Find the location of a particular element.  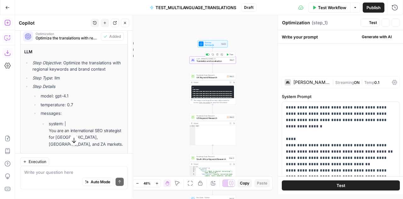

span: Copy is located at coordinates (245, 183).